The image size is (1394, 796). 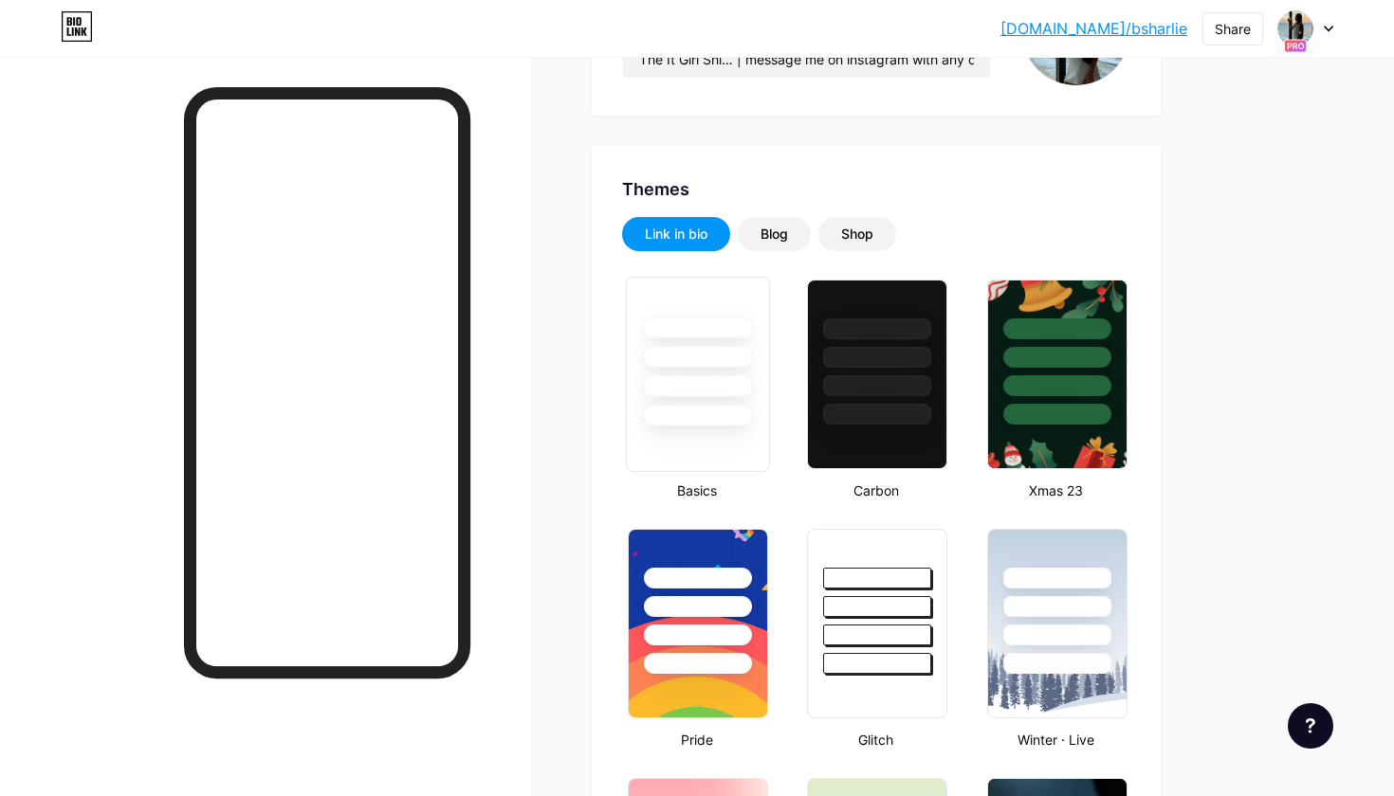 What do you see at coordinates (1295, 28) in the screenshot?
I see `img: bsharlie` at bounding box center [1295, 28].